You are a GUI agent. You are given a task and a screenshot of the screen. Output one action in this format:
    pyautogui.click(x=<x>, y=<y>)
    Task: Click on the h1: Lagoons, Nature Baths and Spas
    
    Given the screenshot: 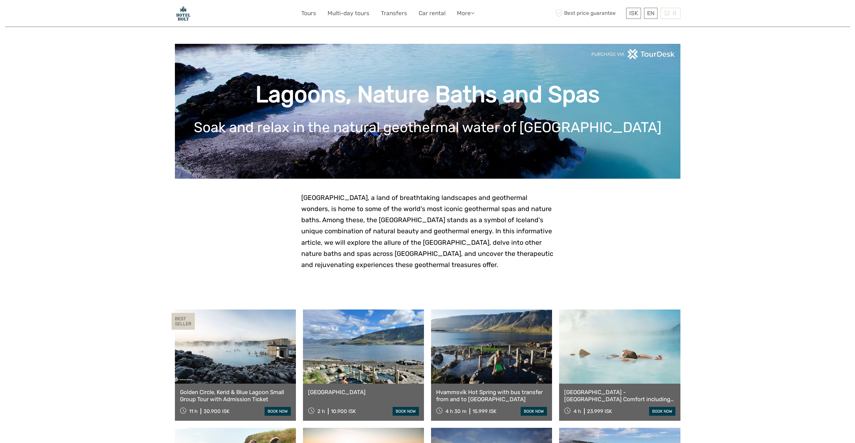 What is the action you would take?
    pyautogui.click(x=427, y=94)
    